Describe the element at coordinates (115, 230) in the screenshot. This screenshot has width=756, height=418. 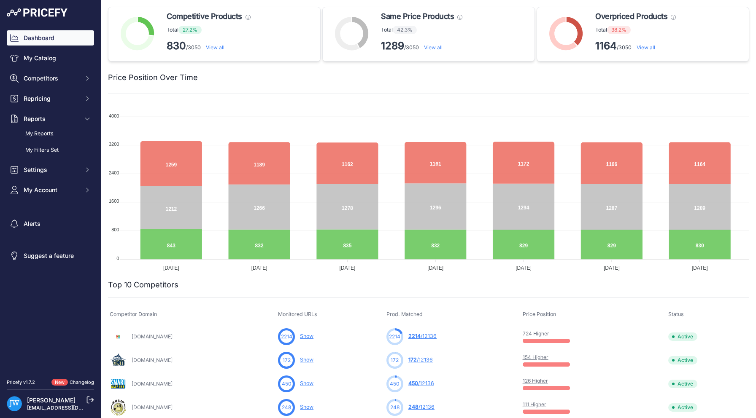
I see `tspan: 800` at that location.